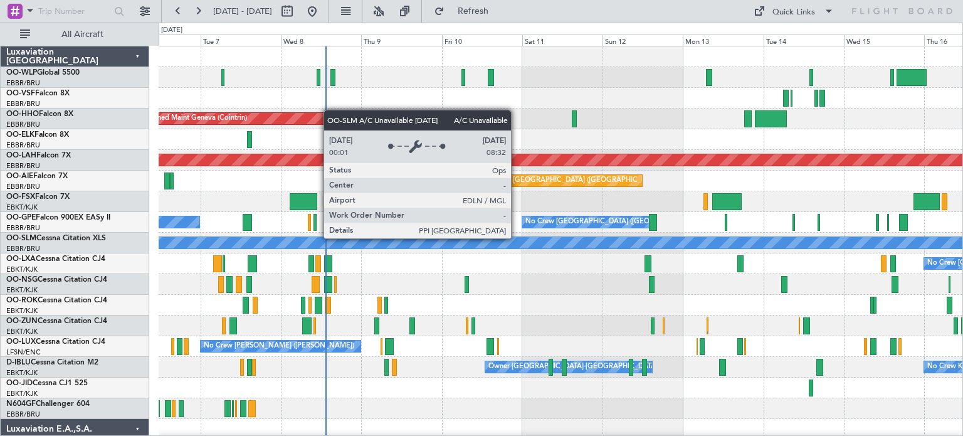  I want to click on div: Mon 6, so click(161, 40).